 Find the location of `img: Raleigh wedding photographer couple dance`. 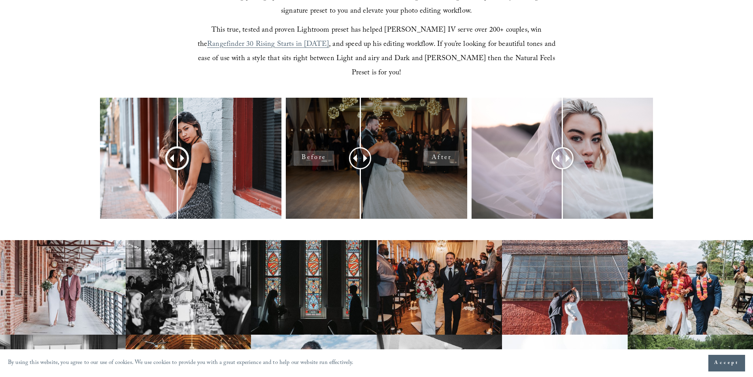

img: Raleigh wedding photographer couple dance is located at coordinates (565, 287).